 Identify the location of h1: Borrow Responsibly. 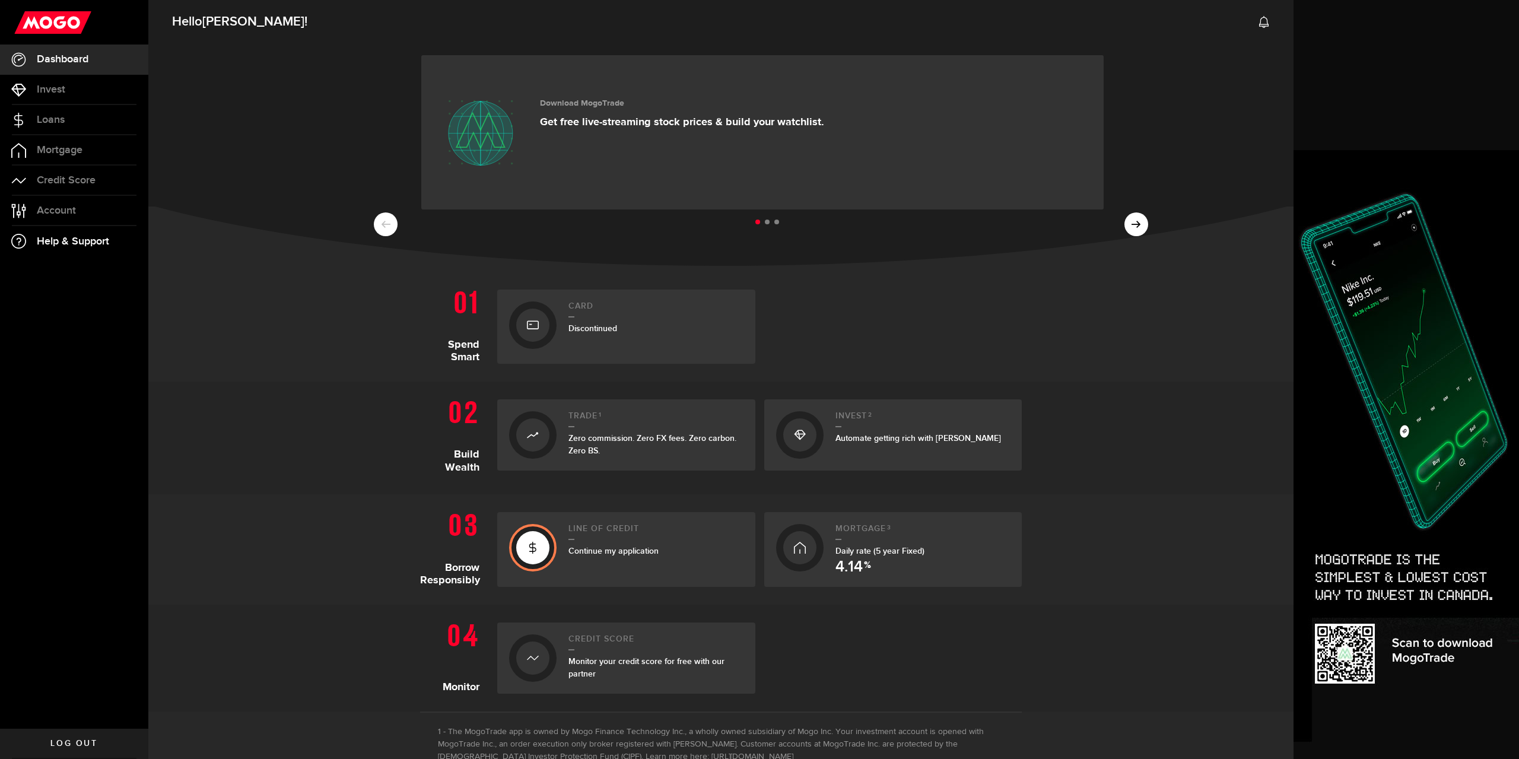
(454, 546).